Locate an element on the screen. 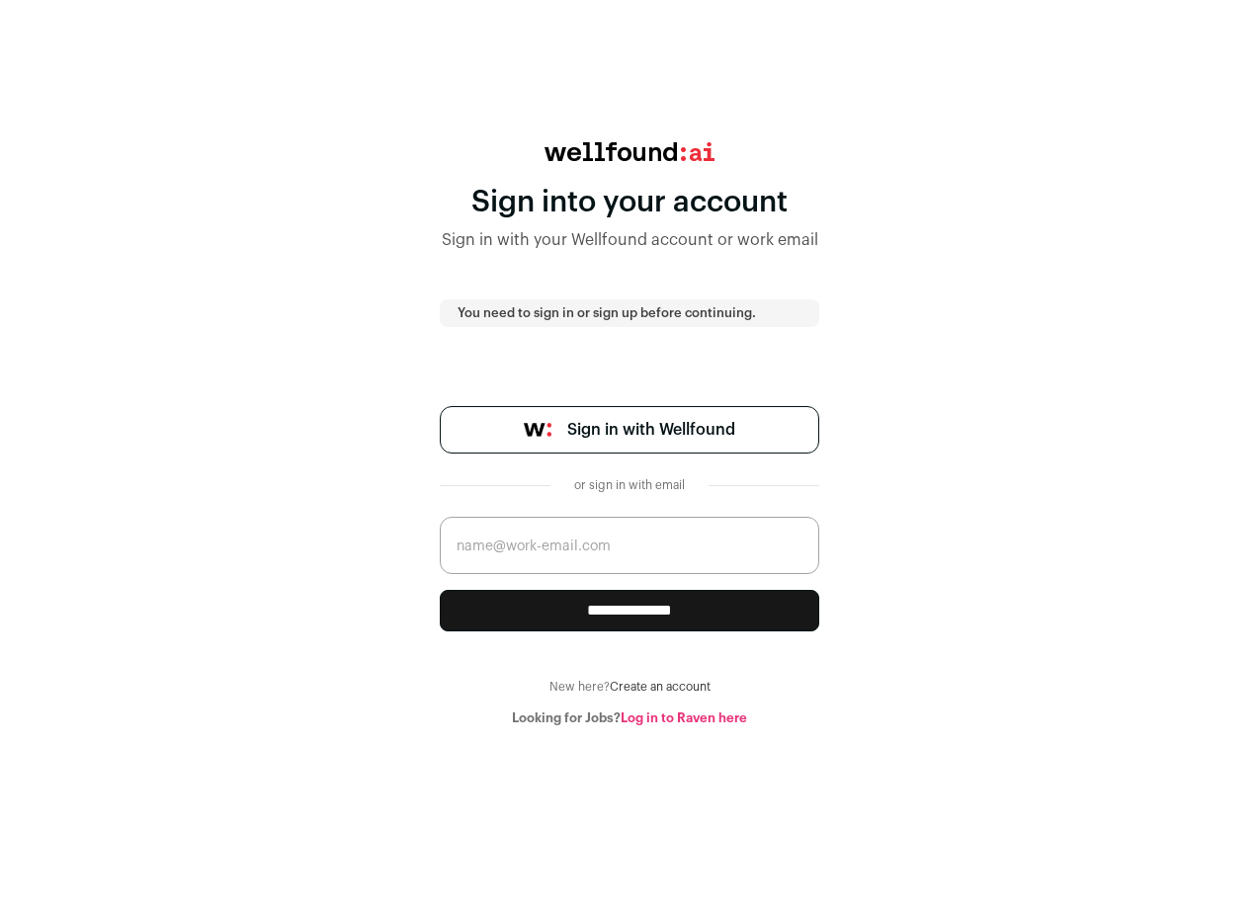 The image size is (1259, 911). div: or sign in with email is located at coordinates (630, 485).